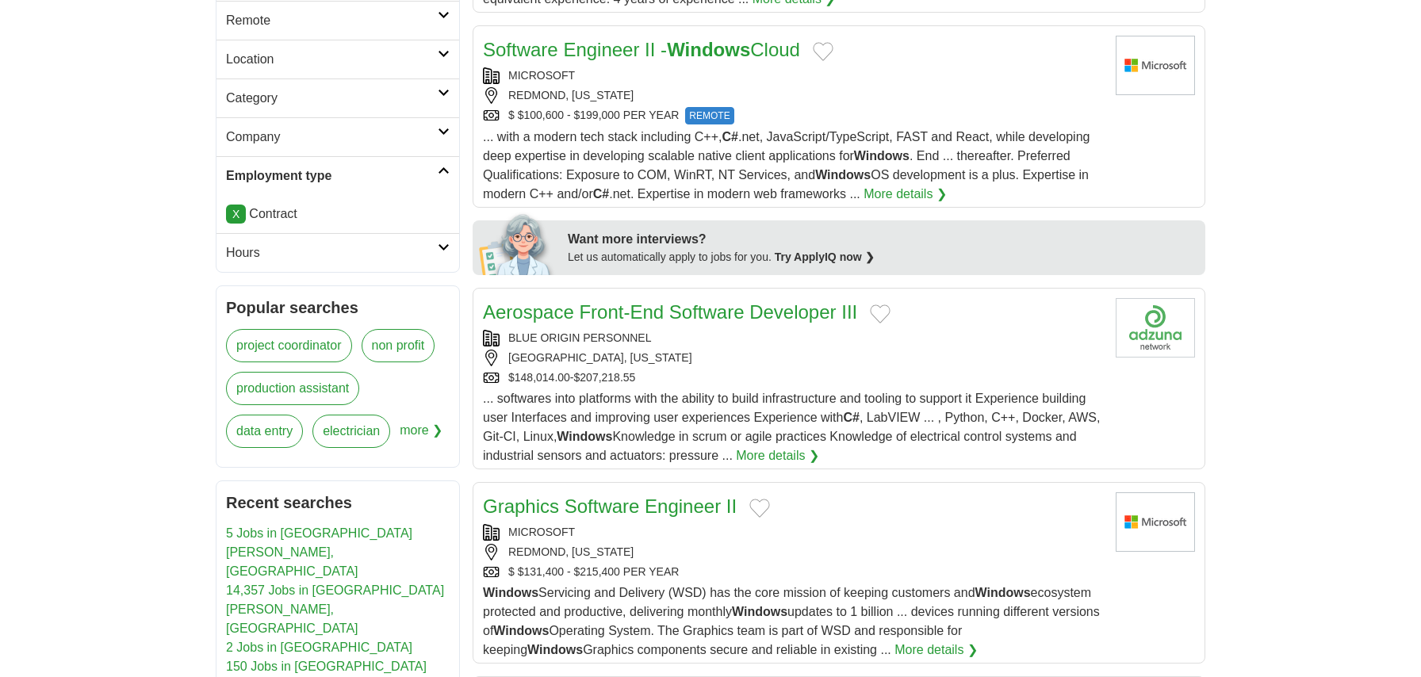 The height and width of the screenshot is (677, 1421). What do you see at coordinates (338, 214) in the screenshot?
I see `li: Contract` at bounding box center [338, 214].